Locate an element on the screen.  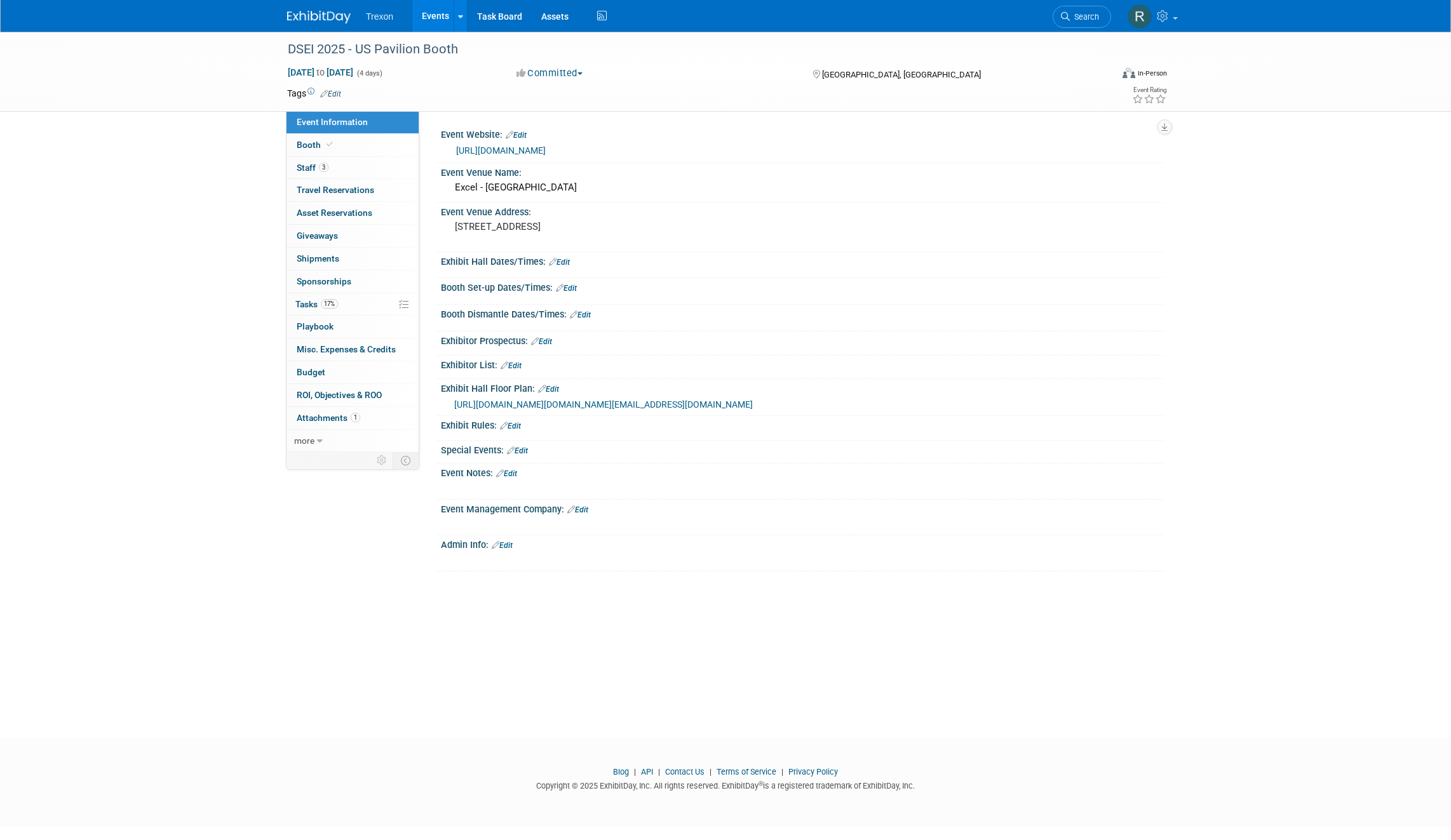
td: Toggle Event Tabs is located at coordinates (406, 461).